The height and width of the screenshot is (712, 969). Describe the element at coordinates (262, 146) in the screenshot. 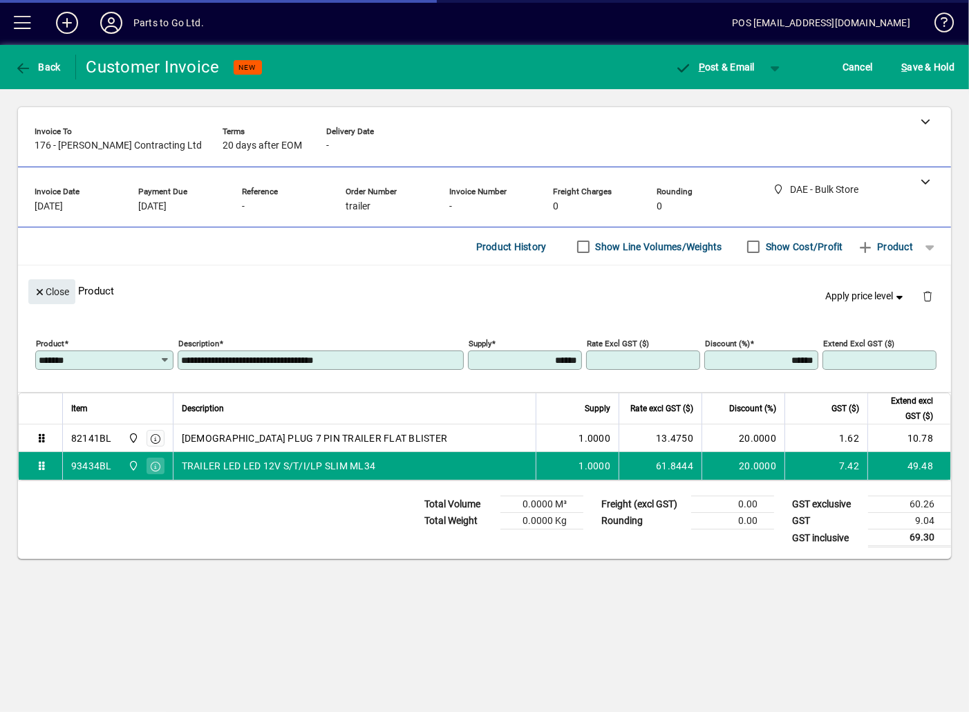

I see `span: 20 days after EOM` at that location.